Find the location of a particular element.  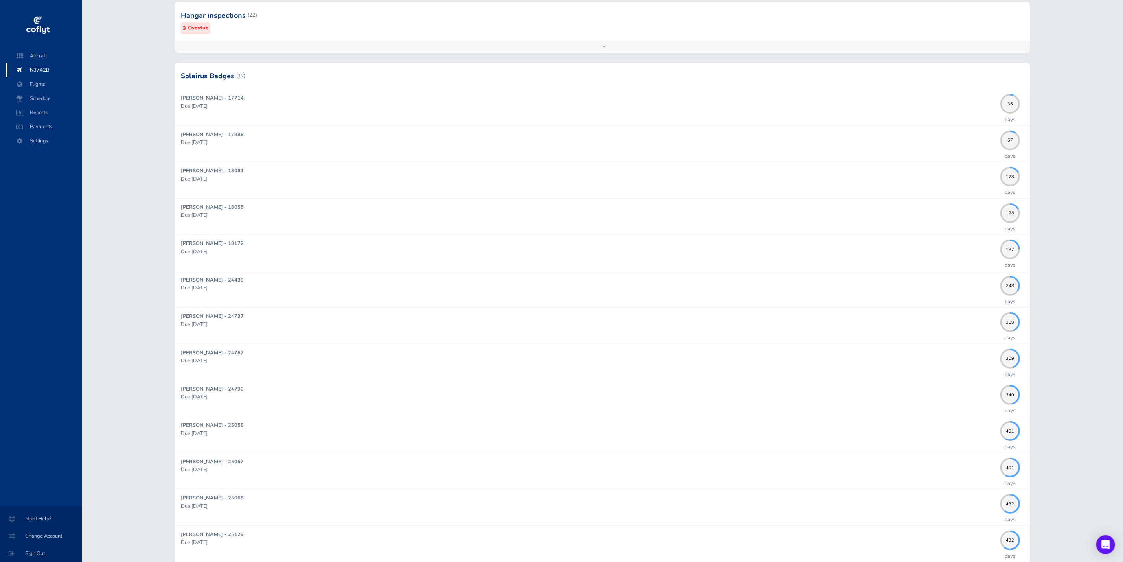

span: Schedule is located at coordinates (44, 98).